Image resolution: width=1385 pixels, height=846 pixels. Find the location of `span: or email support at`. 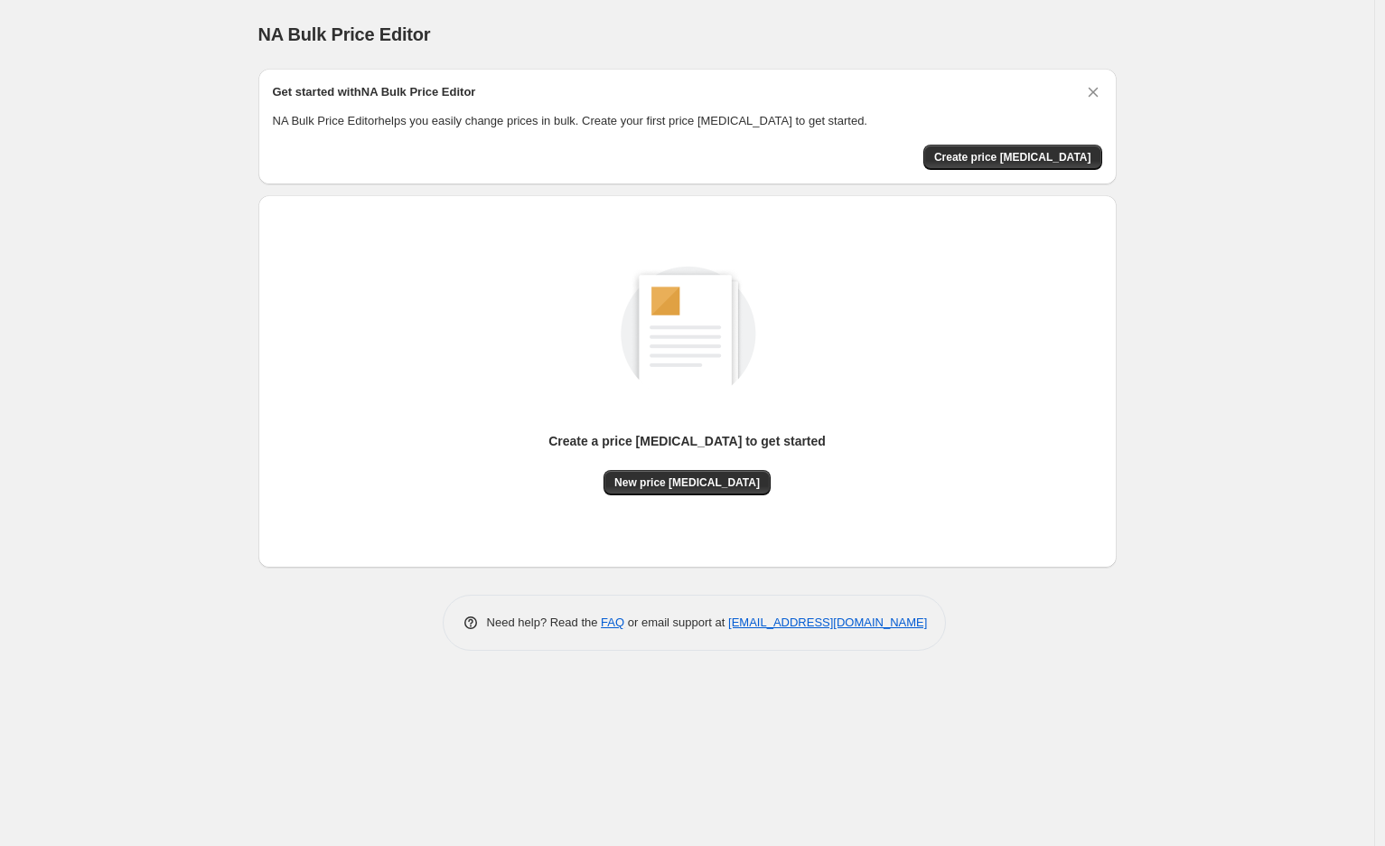

span: or email support at is located at coordinates (676, 622).